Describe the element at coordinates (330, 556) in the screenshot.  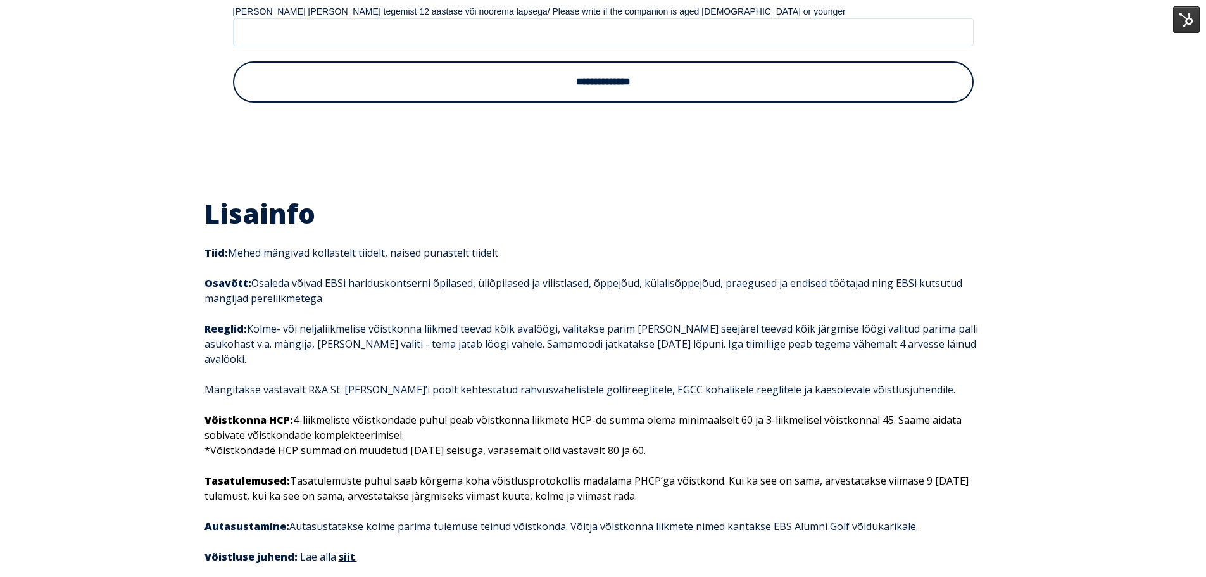
I see `span: Lae alla` at that location.